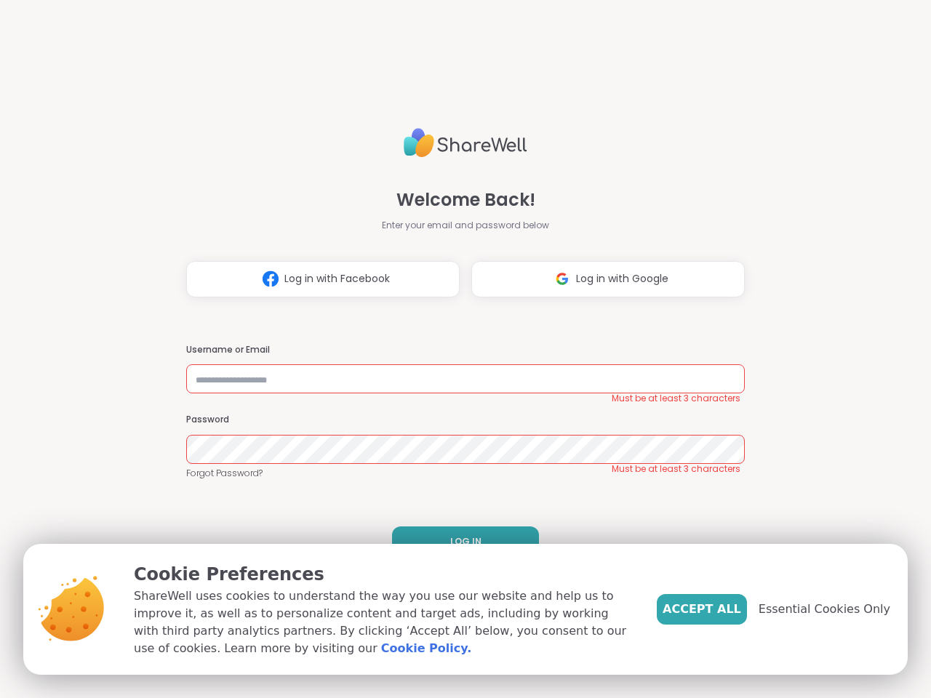 Image resolution: width=931 pixels, height=698 pixels. Describe the element at coordinates (465, 542) in the screenshot. I see `button: LOG IN` at that location.